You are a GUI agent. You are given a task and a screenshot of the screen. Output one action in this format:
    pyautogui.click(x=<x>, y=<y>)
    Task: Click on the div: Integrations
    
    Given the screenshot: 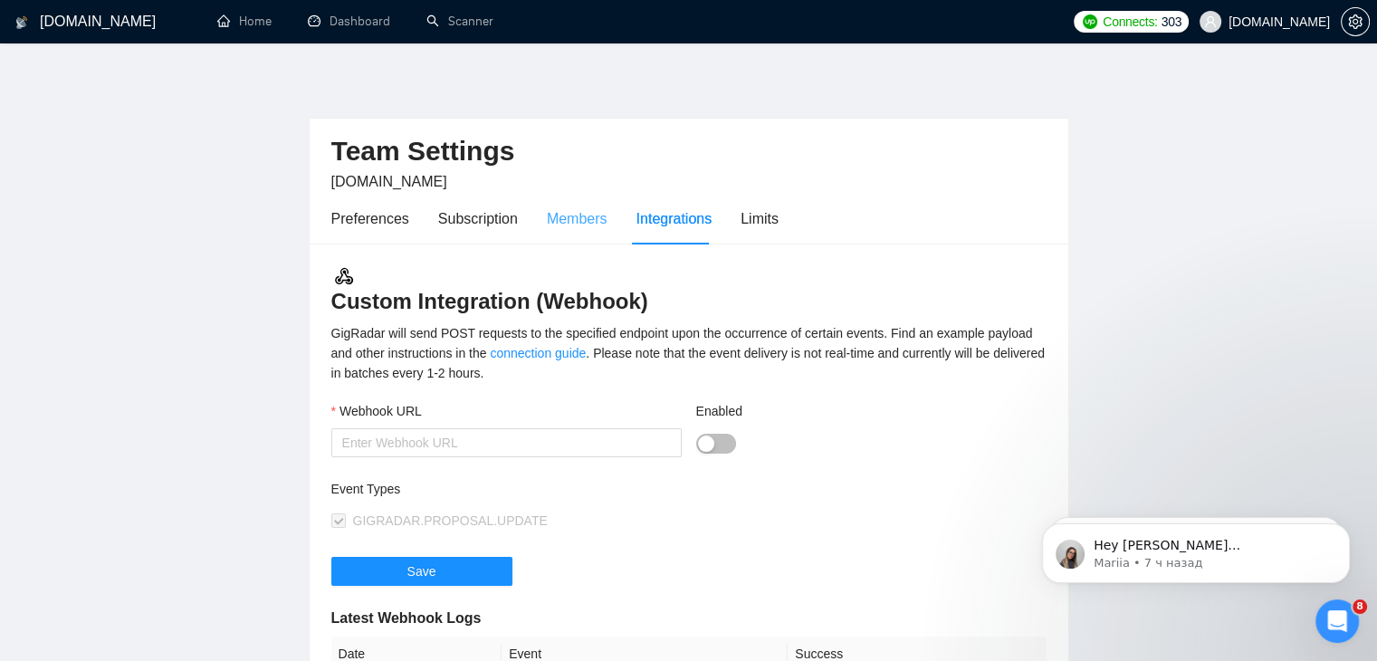 What is the action you would take?
    pyautogui.click(x=674, y=218)
    